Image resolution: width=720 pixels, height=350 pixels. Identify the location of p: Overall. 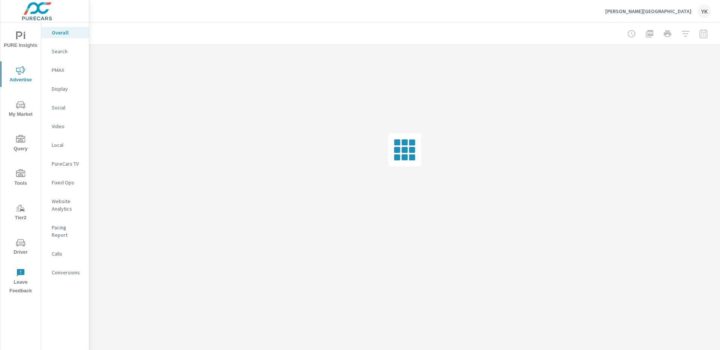
(67, 33).